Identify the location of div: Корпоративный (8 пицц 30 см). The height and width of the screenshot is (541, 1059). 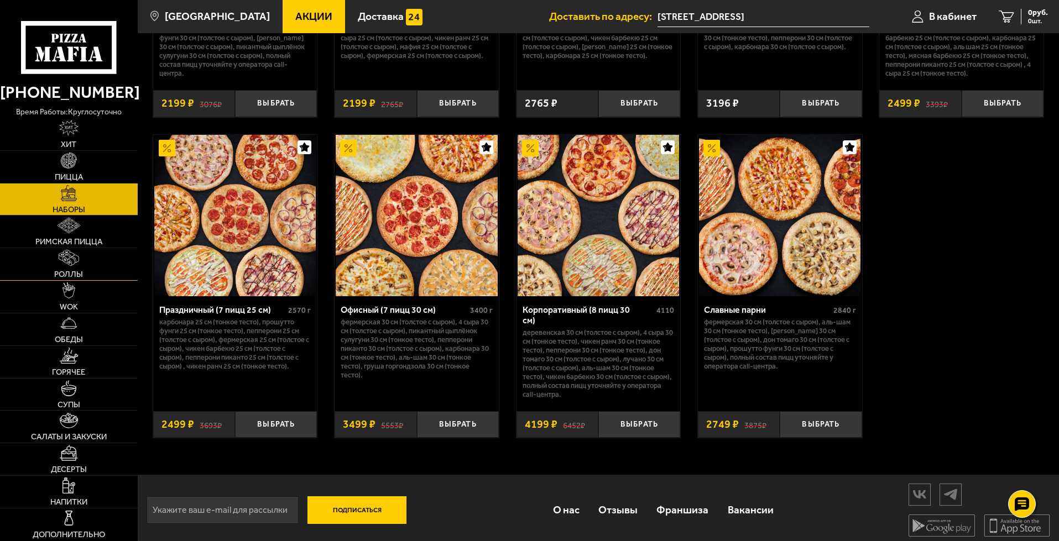
(588, 315).